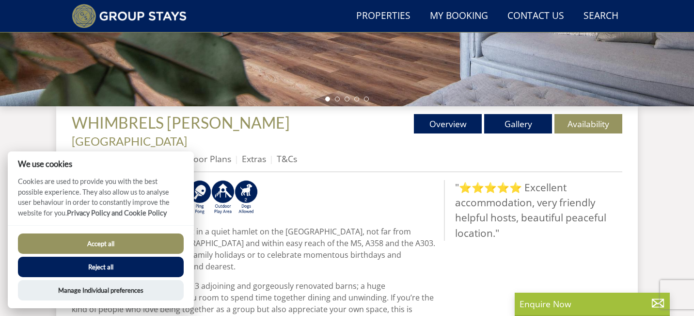 The height and width of the screenshot is (316, 694). Describe the element at coordinates (209, 158) in the screenshot. I see `a: Floor Plans` at that location.